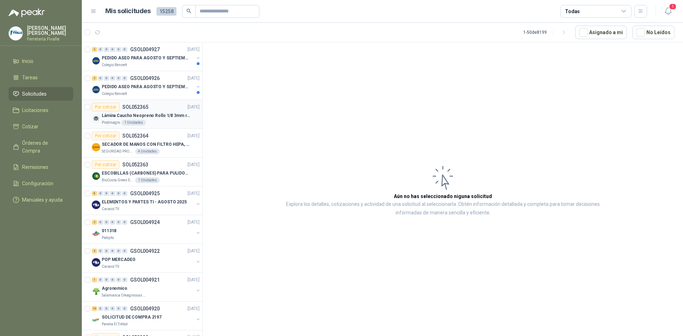  What do you see at coordinates (144, 202) in the screenshot?
I see `p: ELEMENTOS Y PARTES TI - AGOSTO 2025` at bounding box center [144, 202].